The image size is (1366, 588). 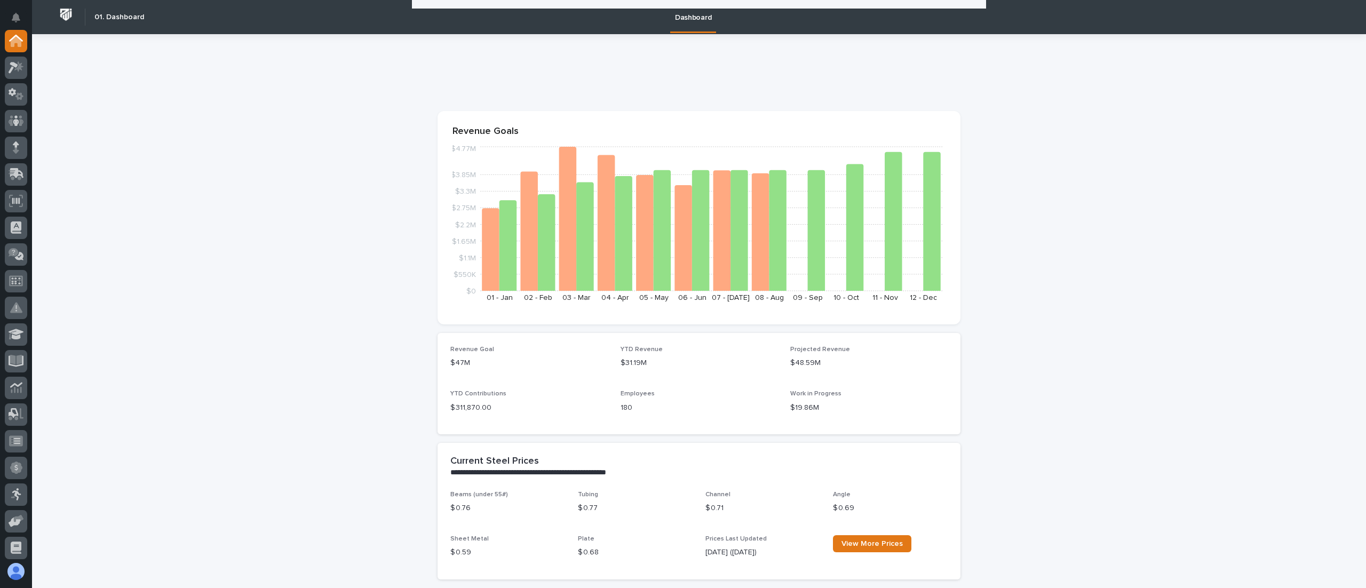 I want to click on tspan: $4.77M, so click(x=463, y=149).